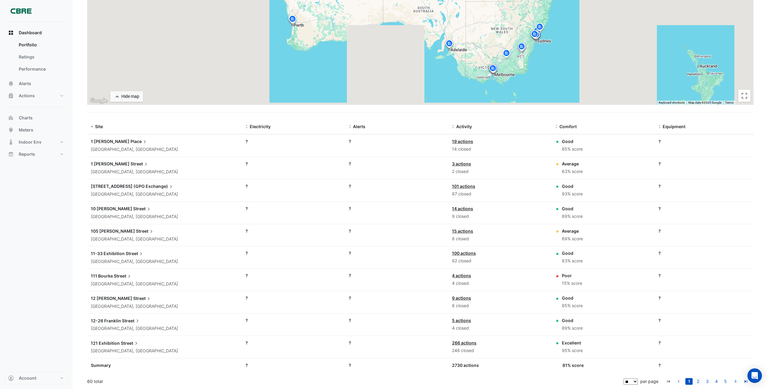 This screenshot has width=768, height=389. Describe the element at coordinates (41, 69) in the screenshot. I see `a: Performance` at that location.